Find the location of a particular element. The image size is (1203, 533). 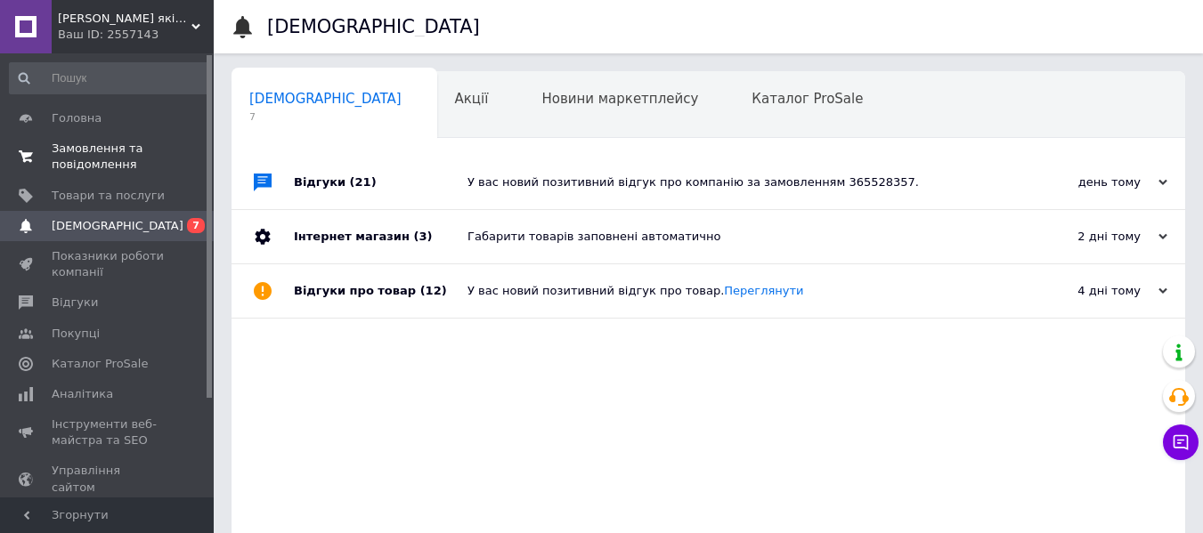

span: Замовлення та повідомлення is located at coordinates (108, 157).